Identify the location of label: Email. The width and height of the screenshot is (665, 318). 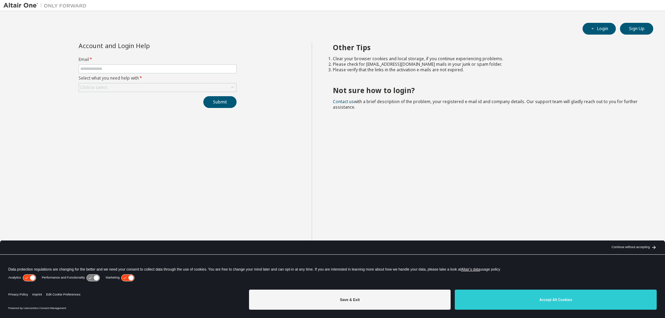
(158, 60).